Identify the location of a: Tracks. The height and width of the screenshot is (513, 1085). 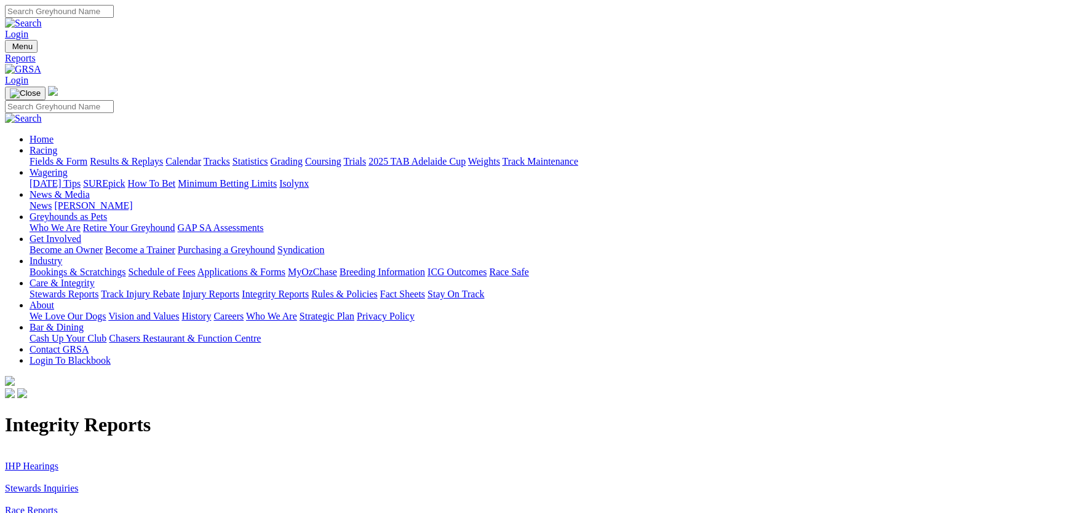
(216, 161).